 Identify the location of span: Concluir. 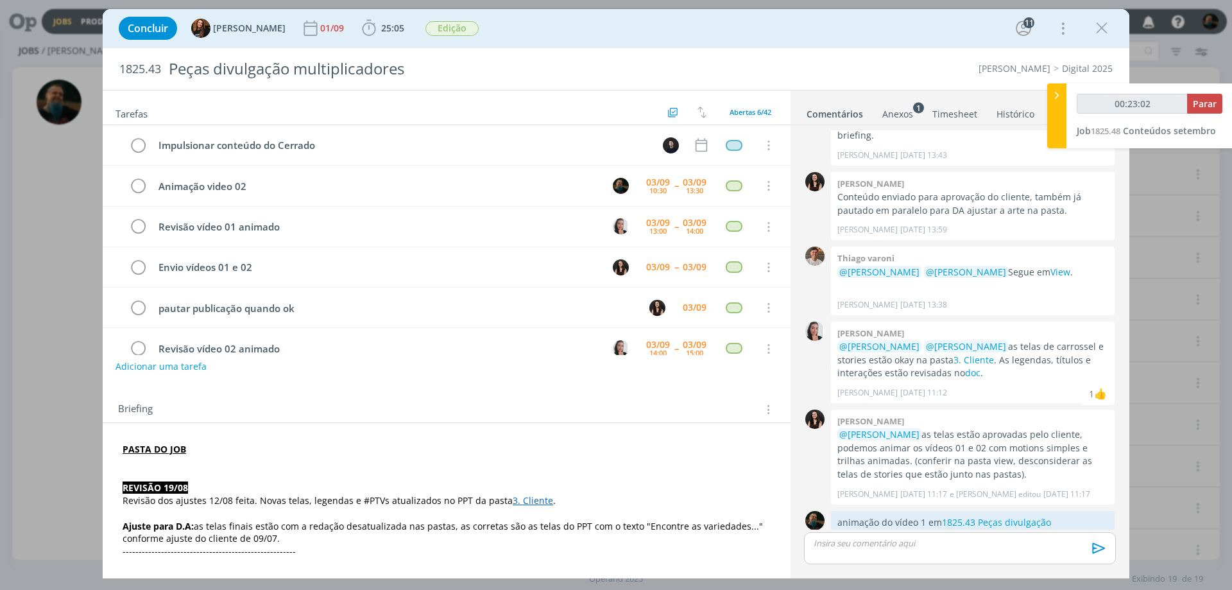
(148, 28).